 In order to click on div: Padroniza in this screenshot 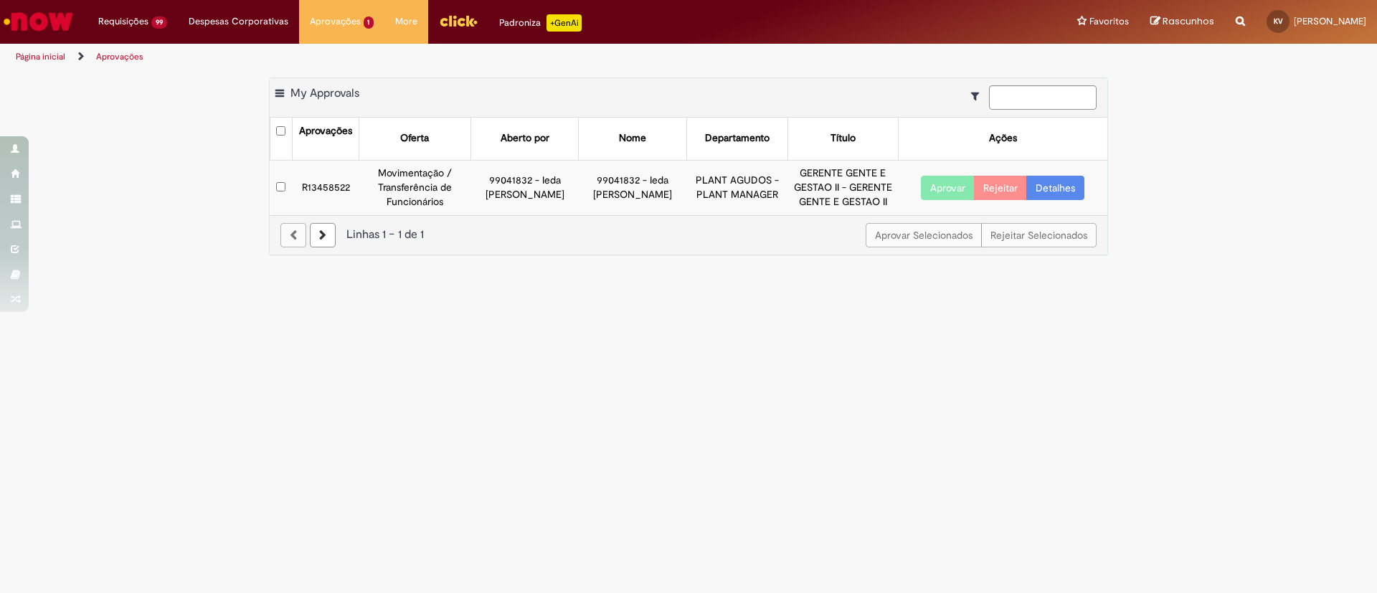, I will do `click(540, 23)`.